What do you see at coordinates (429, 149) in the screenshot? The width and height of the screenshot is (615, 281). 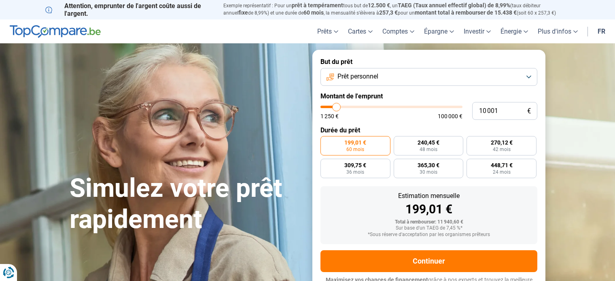 I see `span: 48 mois` at bounding box center [429, 149].